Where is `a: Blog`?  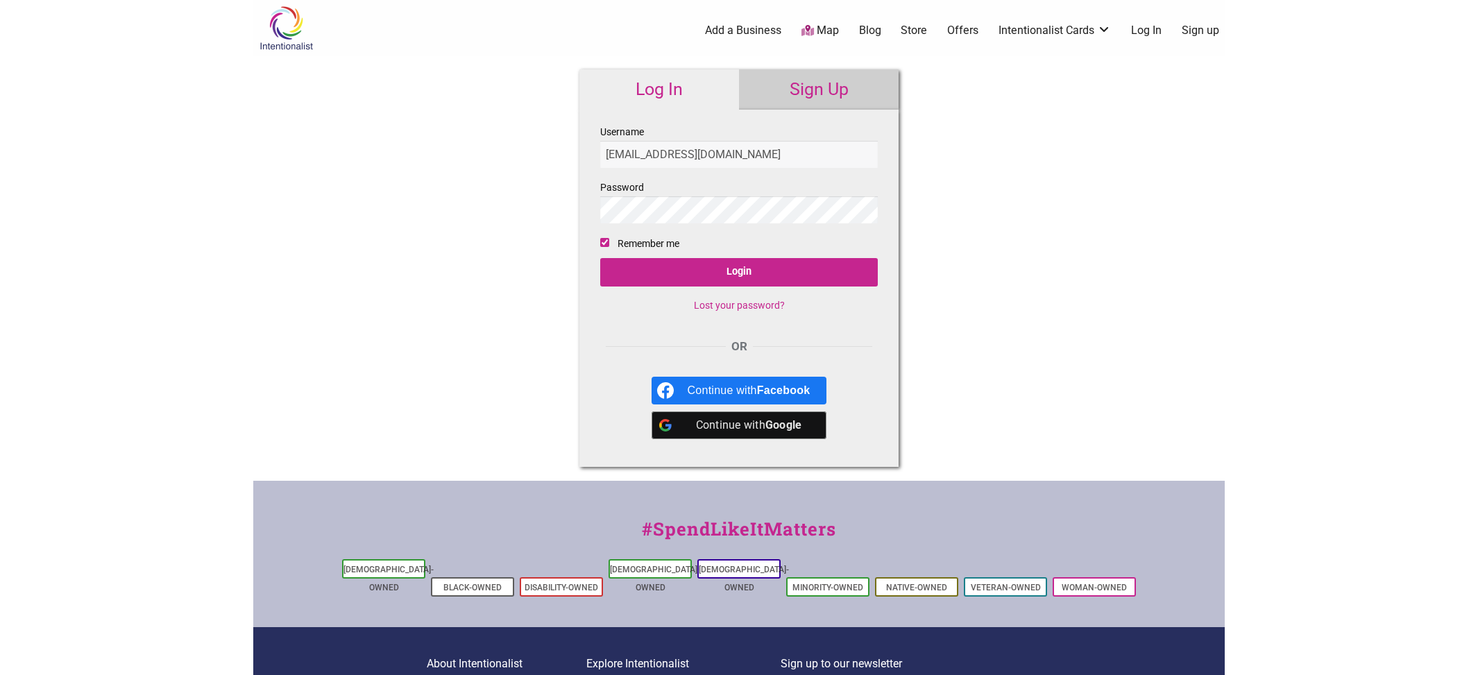 a: Blog is located at coordinates (870, 31).